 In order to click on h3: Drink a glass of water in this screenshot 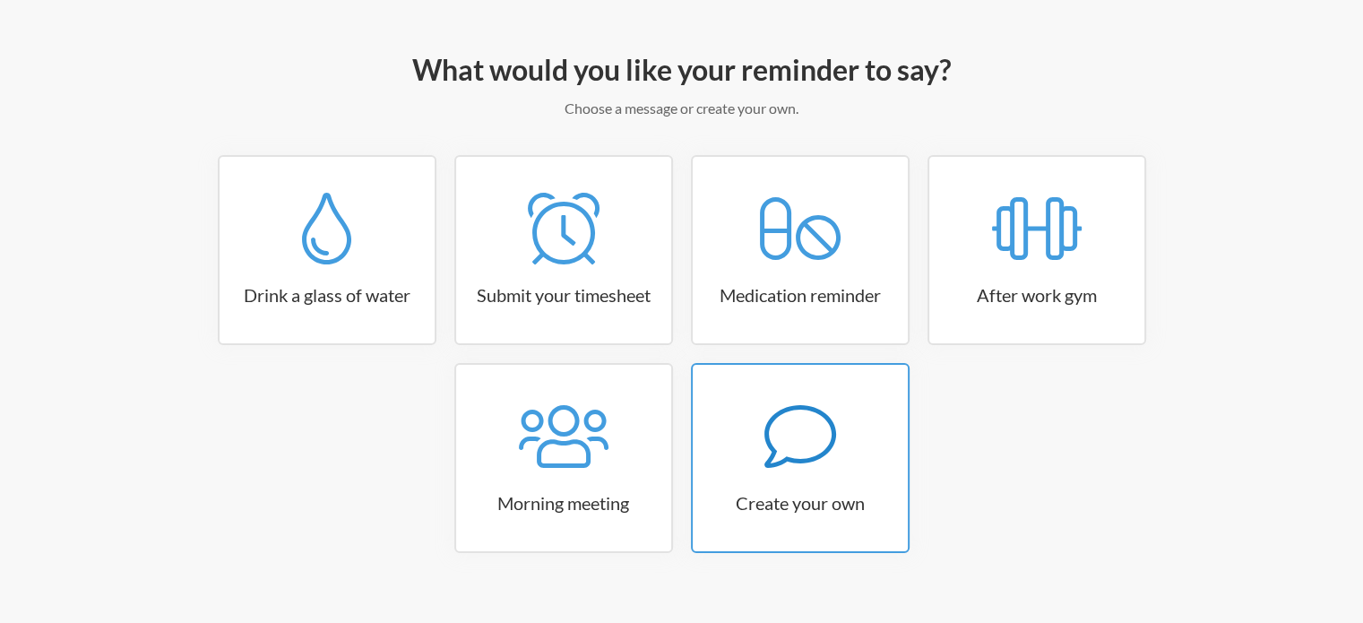, I will do `click(327, 295)`.